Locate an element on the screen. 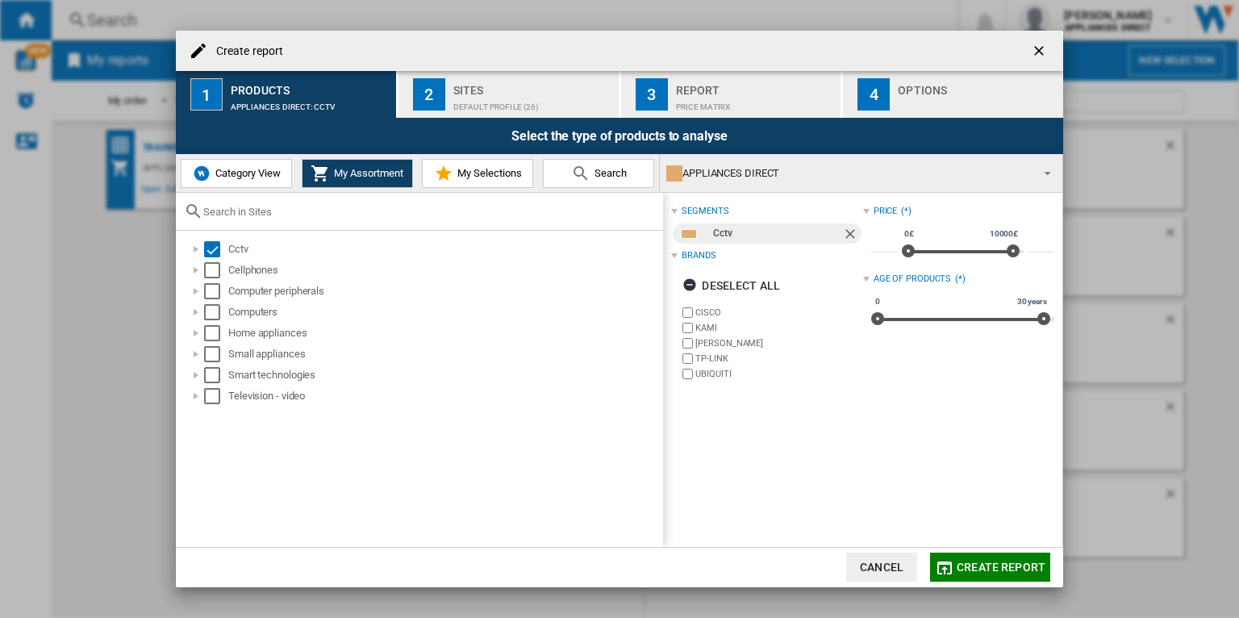 Image resolution: width=1239 pixels, height=618 pixels. button: My Selections is located at coordinates (477, 173).